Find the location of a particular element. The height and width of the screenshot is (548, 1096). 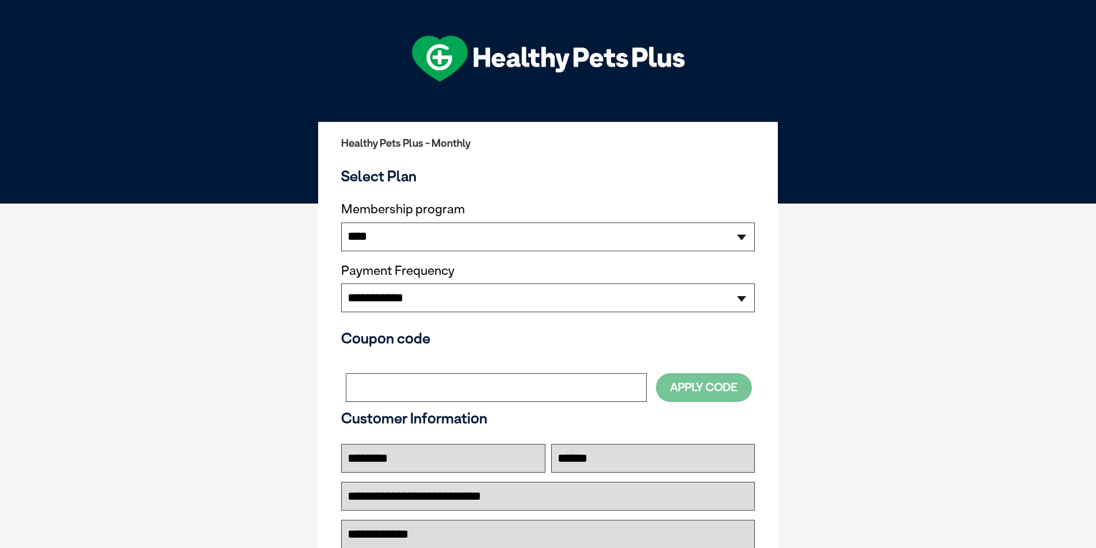

button: Apply Code is located at coordinates (703, 387).